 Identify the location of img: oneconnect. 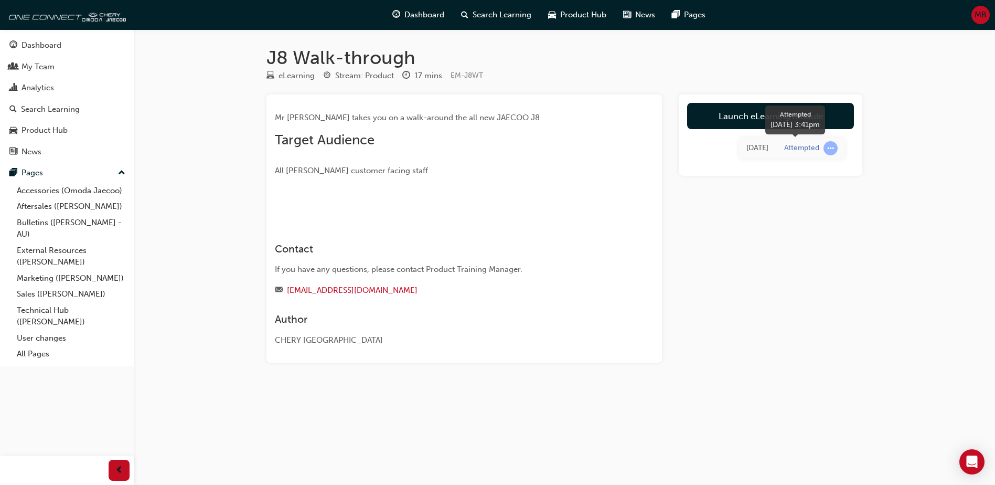
(66, 15).